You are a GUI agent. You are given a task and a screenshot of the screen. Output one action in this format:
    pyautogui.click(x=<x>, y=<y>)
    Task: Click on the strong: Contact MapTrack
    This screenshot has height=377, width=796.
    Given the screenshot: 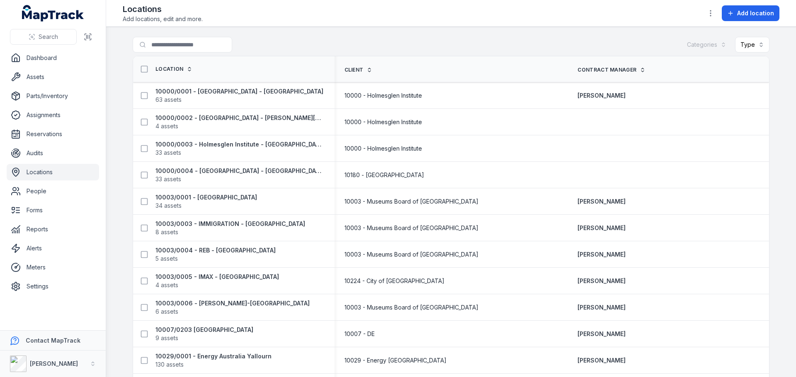 What is the action you would take?
    pyautogui.click(x=53, y=341)
    